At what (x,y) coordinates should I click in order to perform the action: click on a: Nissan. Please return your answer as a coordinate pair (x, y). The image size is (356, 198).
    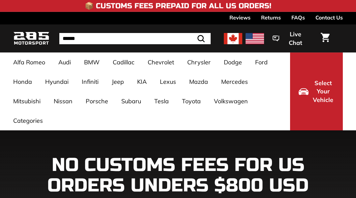
    Looking at the image, I should click on (63, 101).